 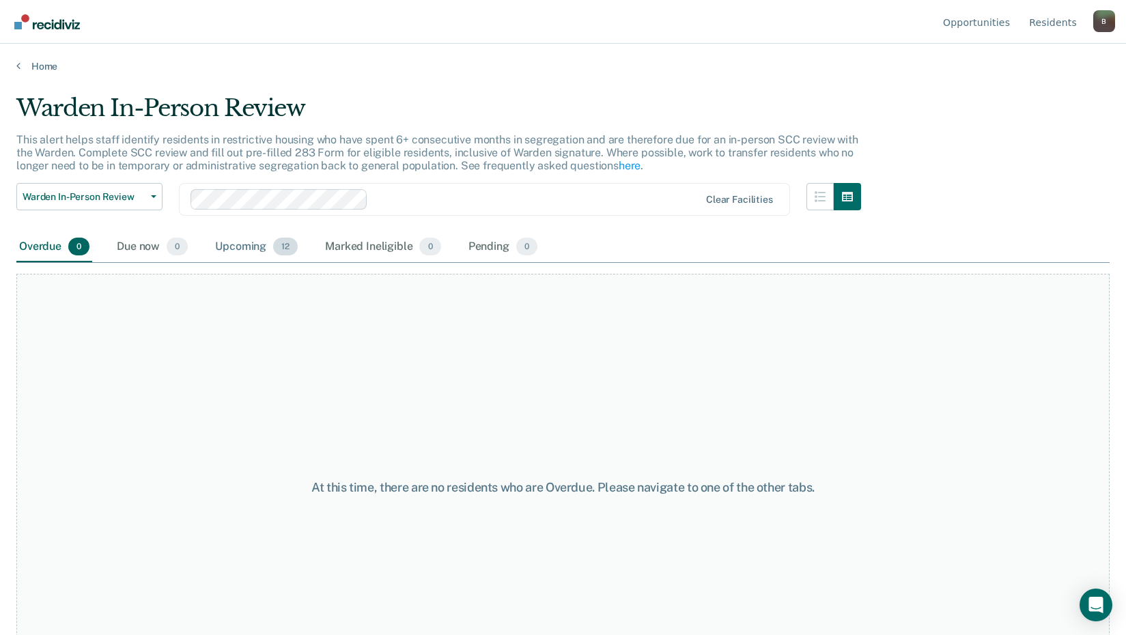 I want to click on span: Warden In-Person Review, so click(x=84, y=197).